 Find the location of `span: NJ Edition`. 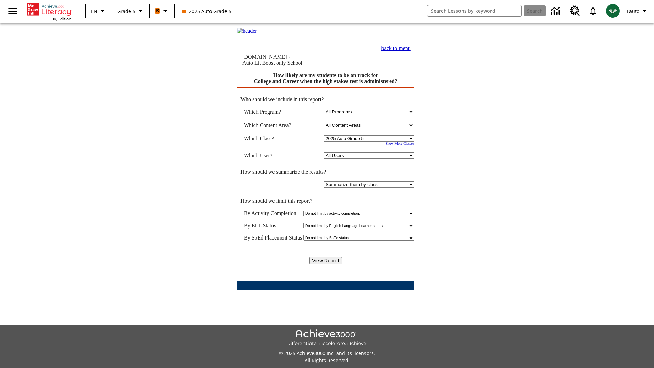

span: NJ Edition is located at coordinates (62, 19).